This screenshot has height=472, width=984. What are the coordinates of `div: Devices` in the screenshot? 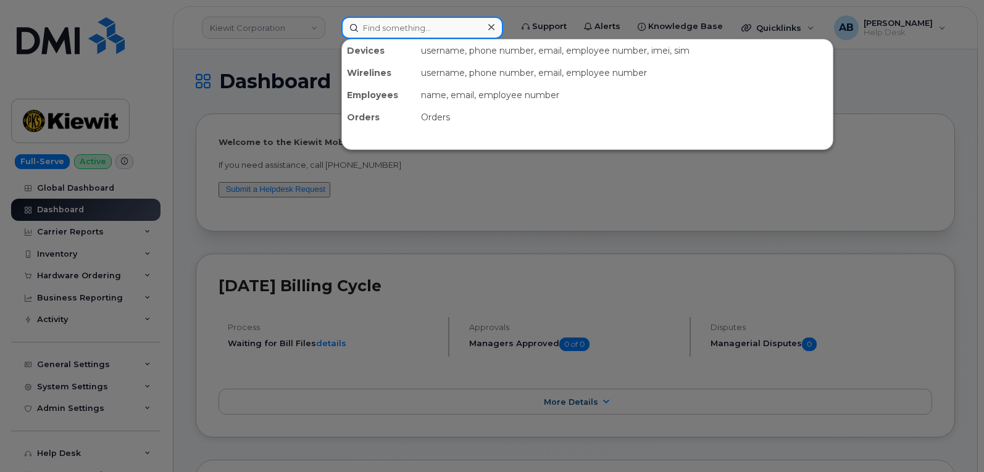 It's located at (379, 51).